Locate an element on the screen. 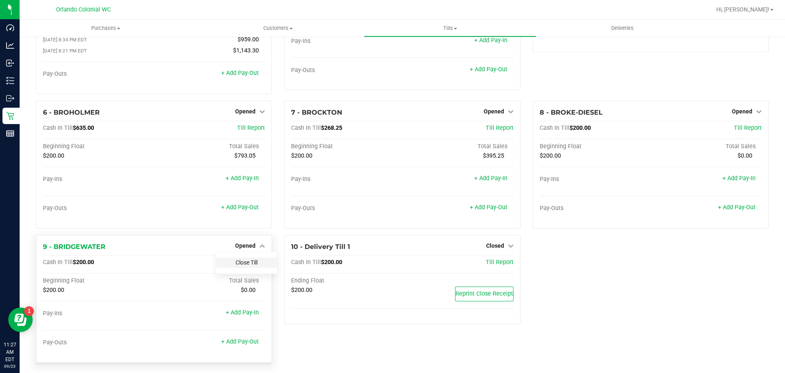  span: Purchases is located at coordinates (106, 28).